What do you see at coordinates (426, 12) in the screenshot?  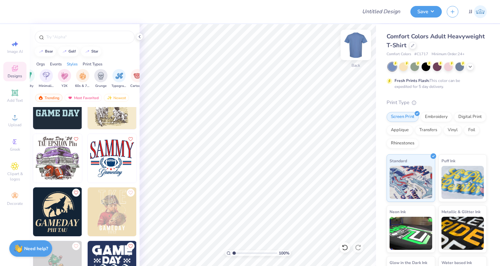 I see `button: Save` at bounding box center [426, 12].